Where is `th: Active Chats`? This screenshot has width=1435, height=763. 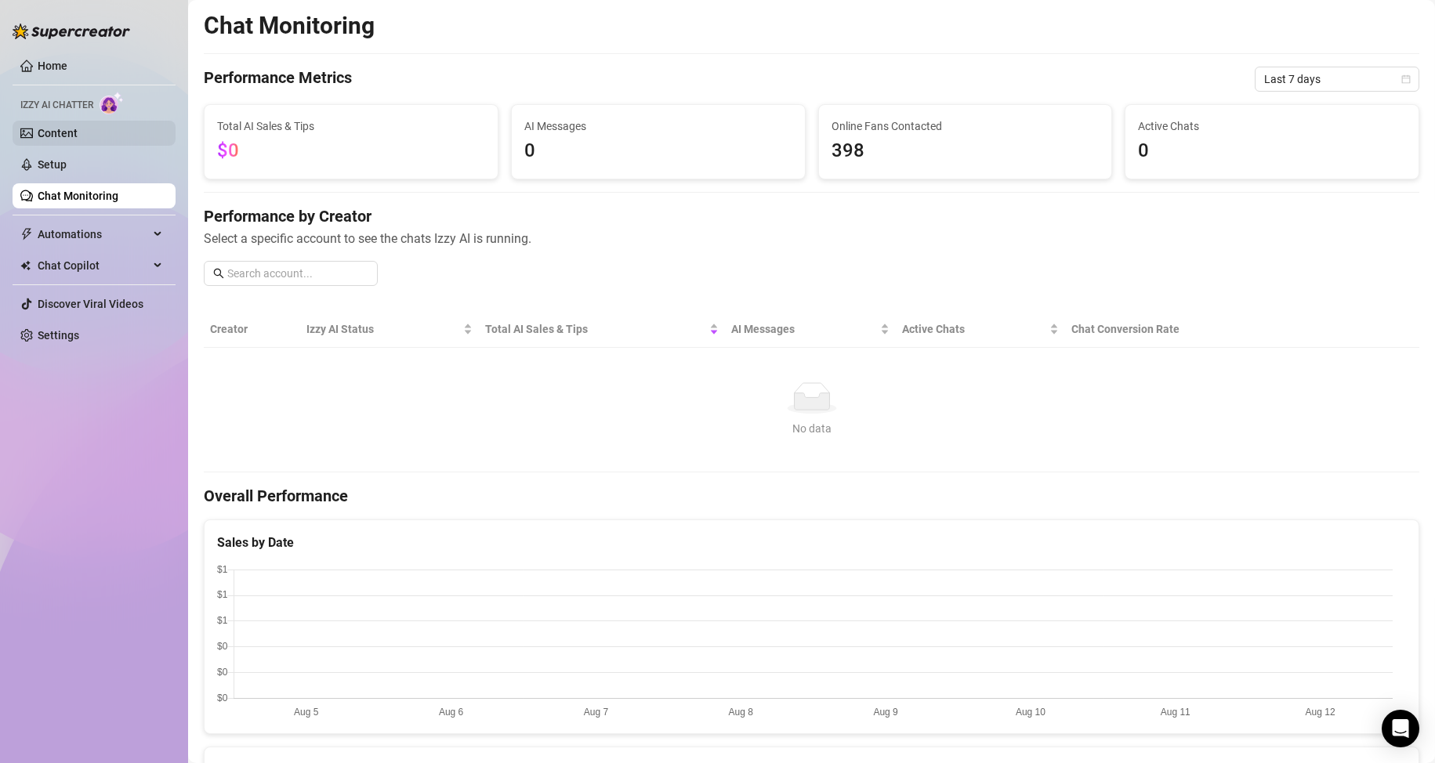
th: Active Chats is located at coordinates (981, 329).